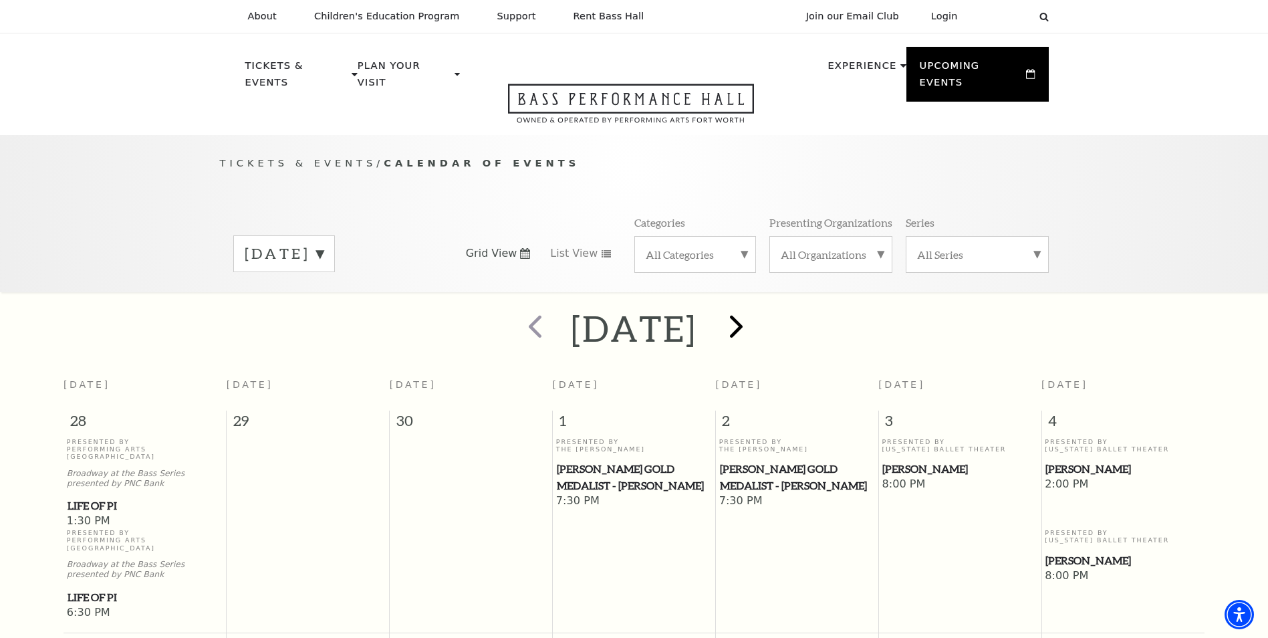 The width and height of the screenshot is (1268, 638). Describe the element at coordinates (308, 424) in the screenshot. I see `span: 29` at that location.